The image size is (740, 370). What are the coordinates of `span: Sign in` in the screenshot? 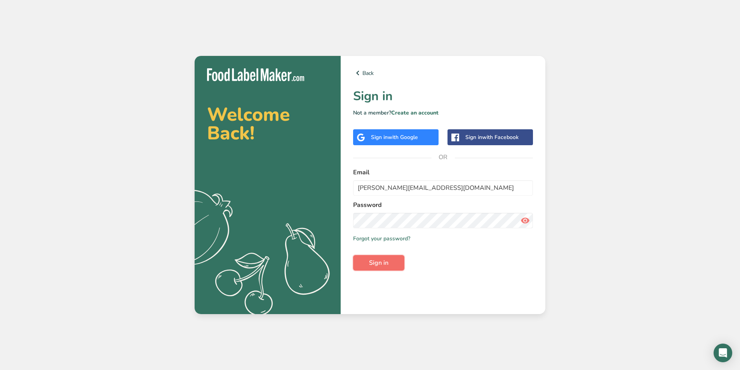 It's located at (379, 263).